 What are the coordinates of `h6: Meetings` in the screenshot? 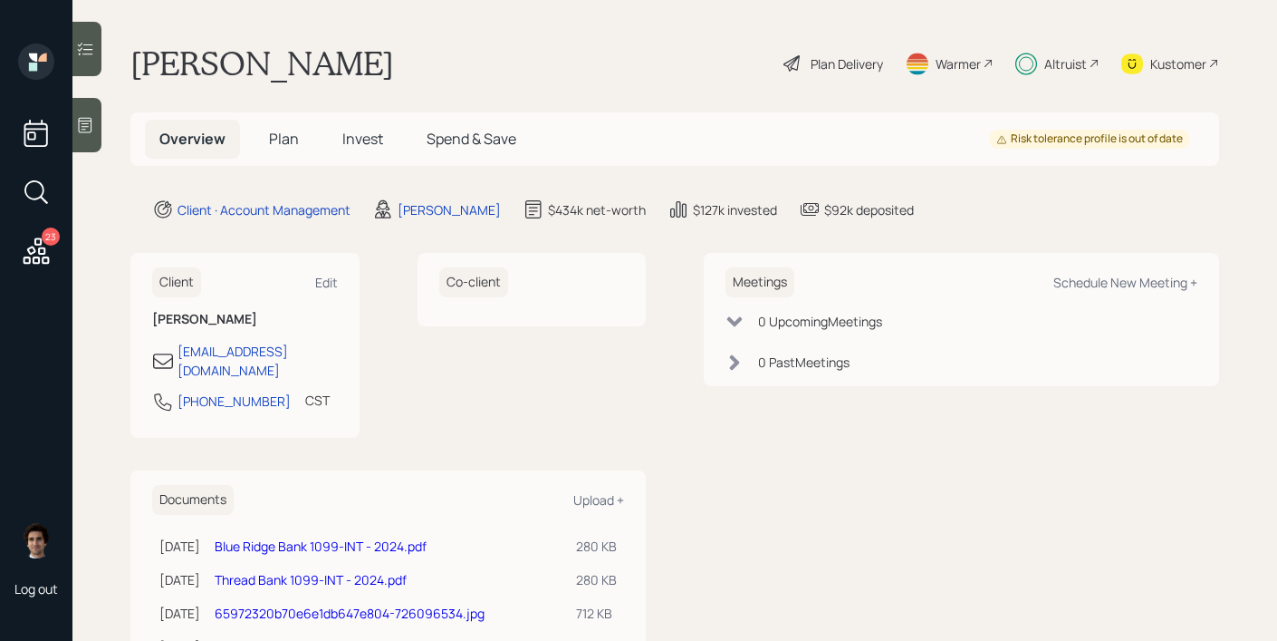 It's located at (760, 282).